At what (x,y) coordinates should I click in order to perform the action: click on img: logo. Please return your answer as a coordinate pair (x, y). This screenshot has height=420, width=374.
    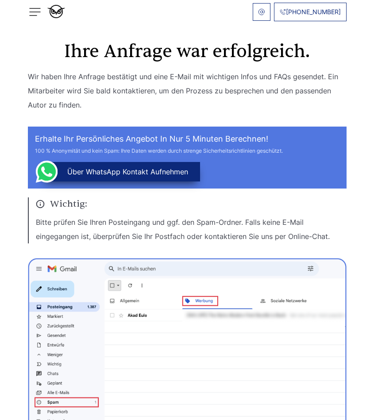
    Looking at the image, I should click on (56, 12).